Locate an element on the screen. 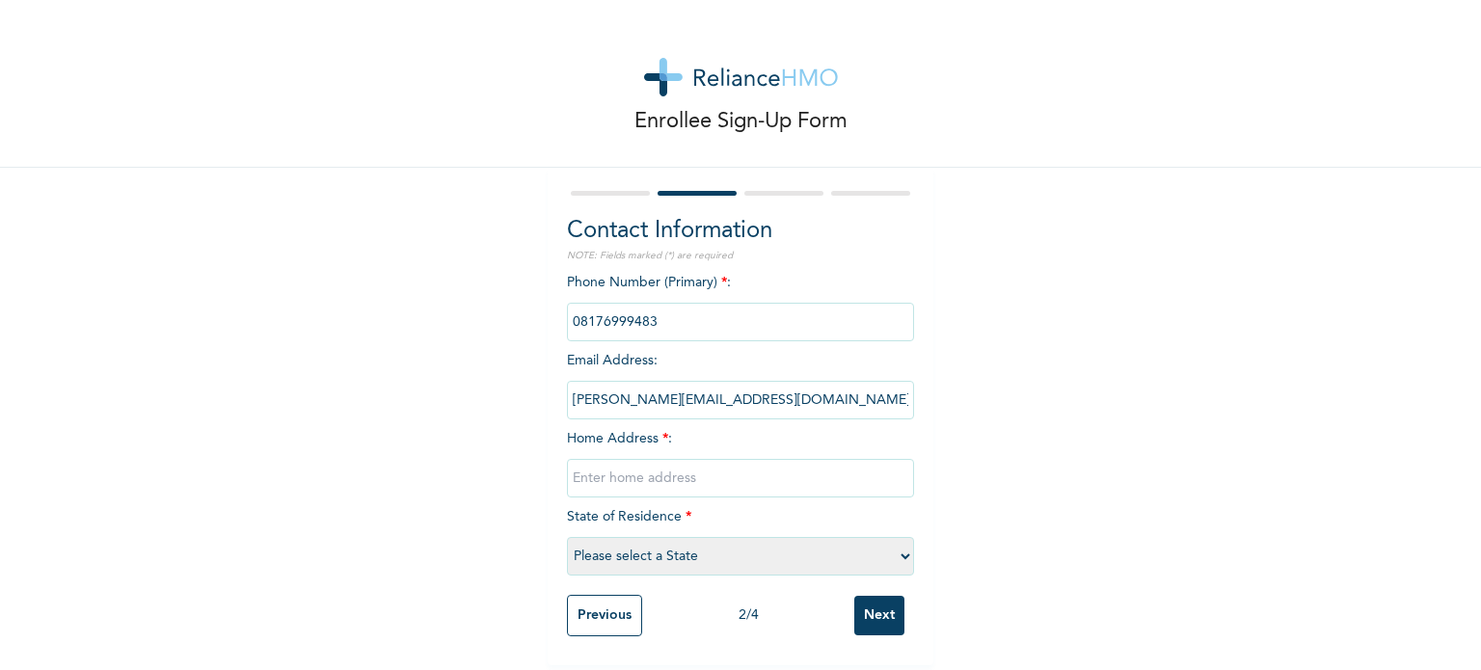  span: Phone Number (Primary) : is located at coordinates (741, 302).